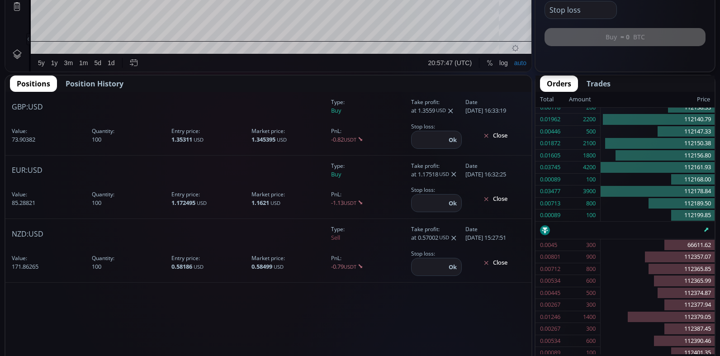 Image resolution: width=720 pixels, height=356 pixels. I want to click on div: 1 m, so click(80, 9).